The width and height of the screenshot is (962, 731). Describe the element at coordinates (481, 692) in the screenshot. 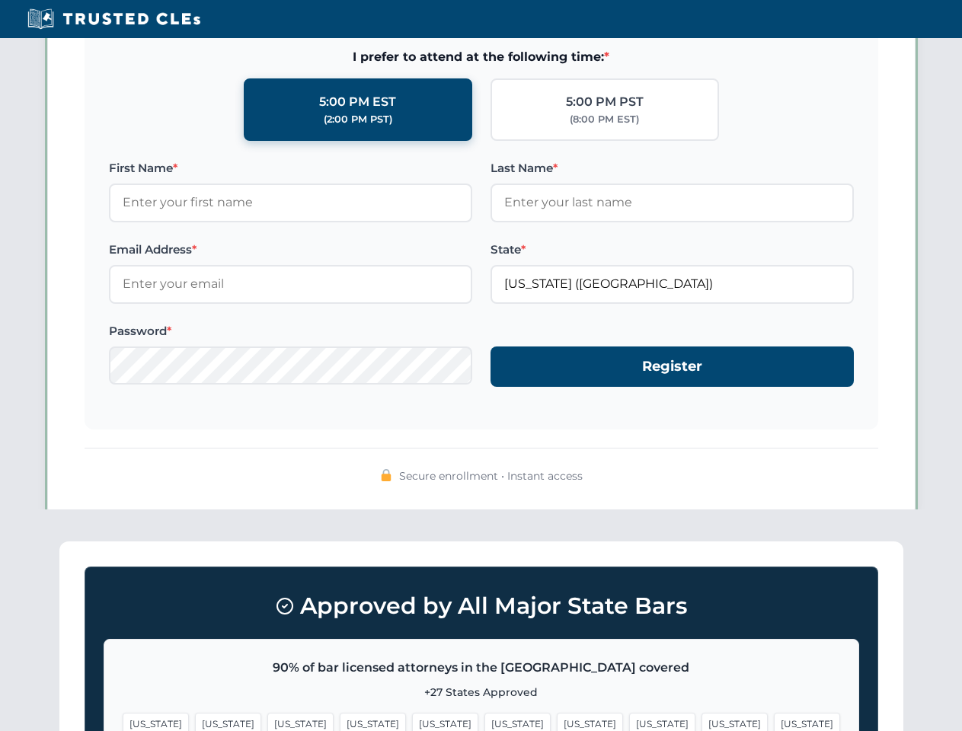

I see `p: +27 States Approved` at that location.